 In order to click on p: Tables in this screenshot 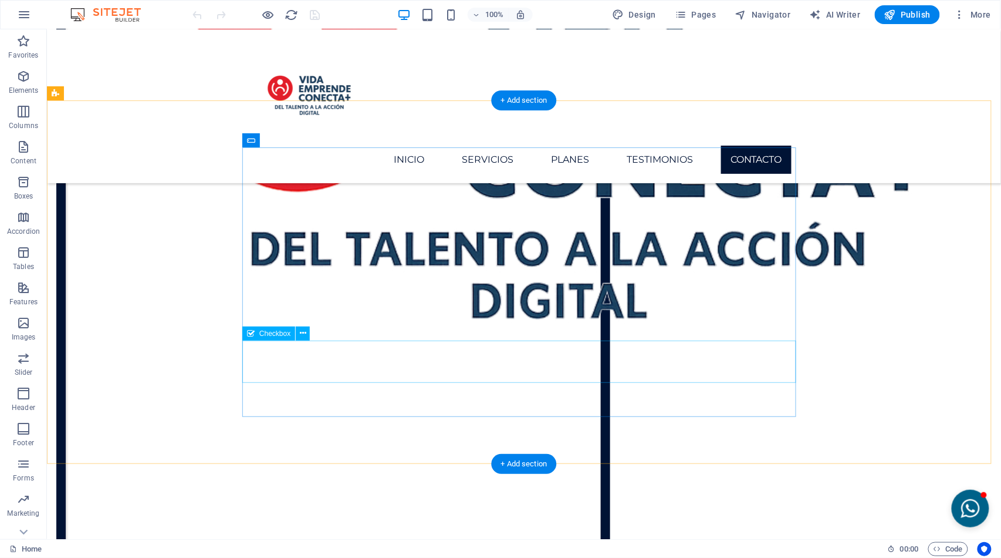, I will do `click(23, 266)`.